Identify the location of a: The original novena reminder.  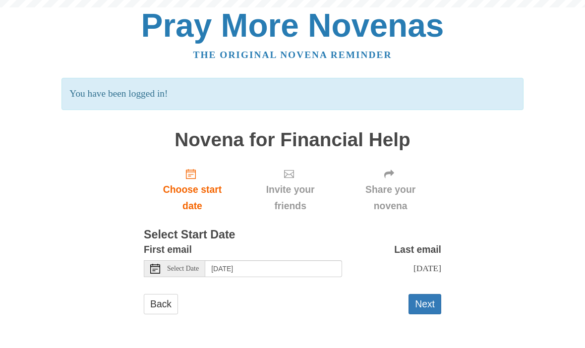
(293, 55).